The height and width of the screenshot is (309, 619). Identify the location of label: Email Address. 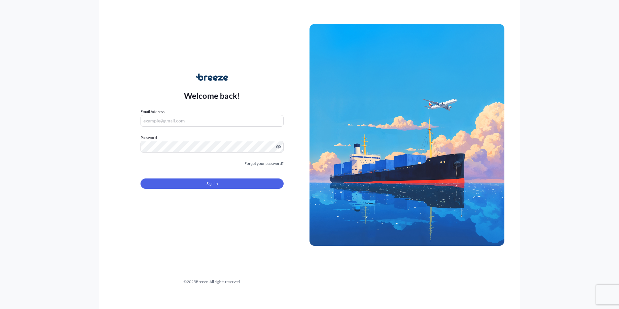
(153, 112).